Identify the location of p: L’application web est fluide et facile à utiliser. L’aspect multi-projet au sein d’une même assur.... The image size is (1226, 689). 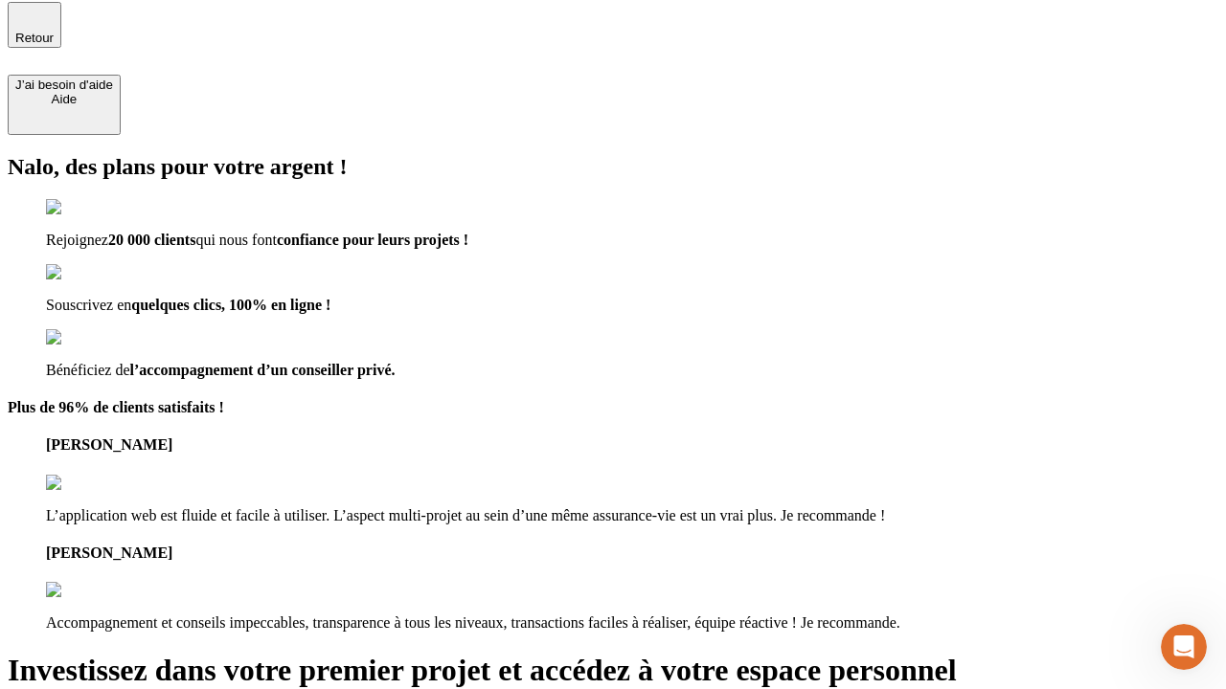
(632, 516).